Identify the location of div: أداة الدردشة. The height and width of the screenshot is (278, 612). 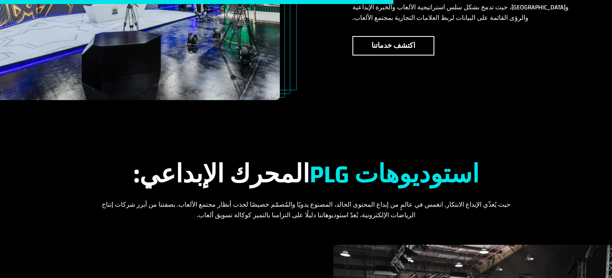
(592, 259).